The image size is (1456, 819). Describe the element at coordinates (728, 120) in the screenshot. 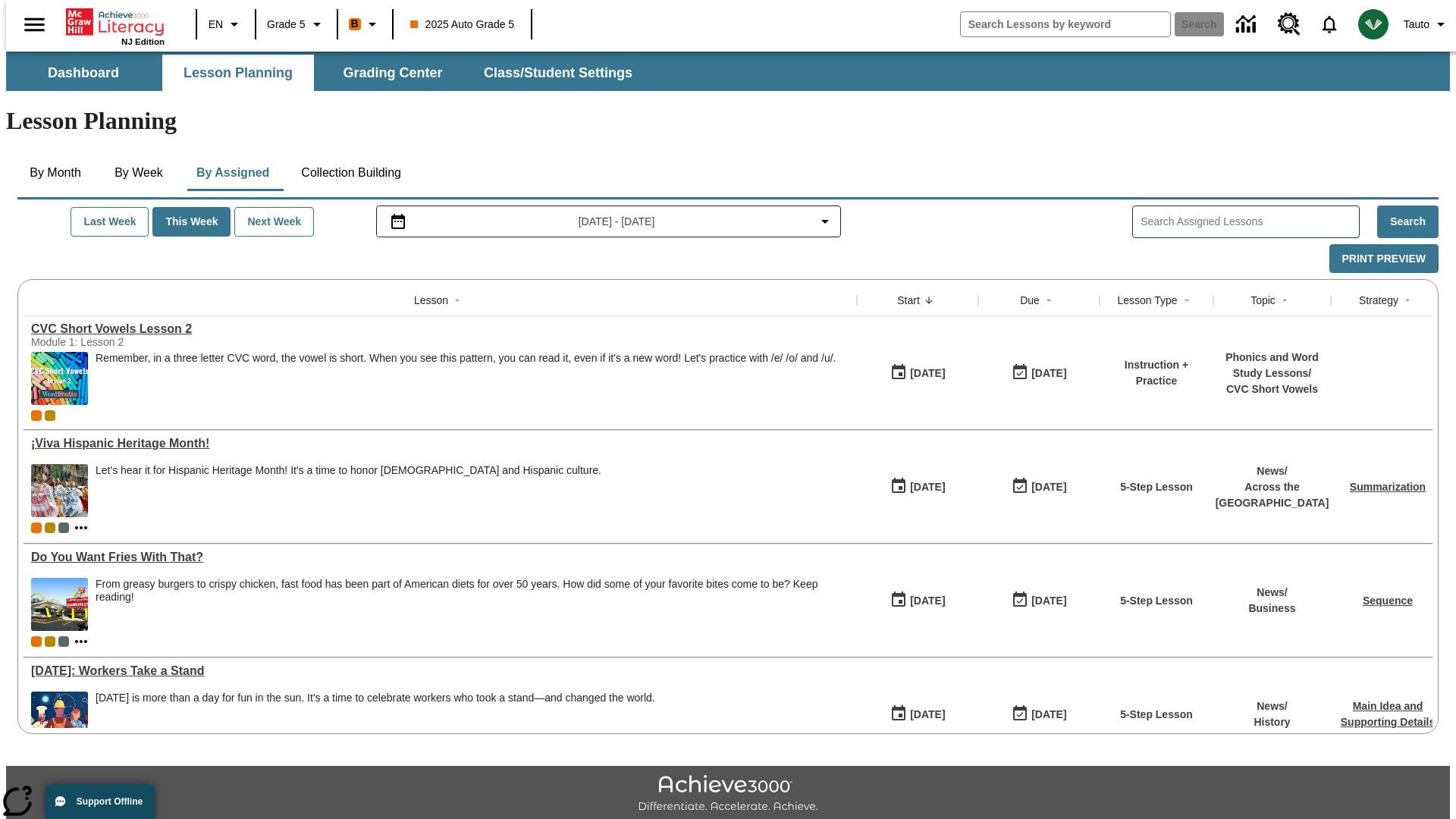

I see `h1: Lesson Planning` at that location.